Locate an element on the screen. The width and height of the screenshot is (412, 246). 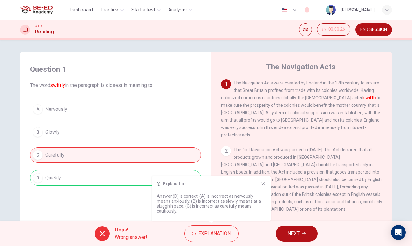
h4: The Navigation Acts is located at coordinates (301, 67).